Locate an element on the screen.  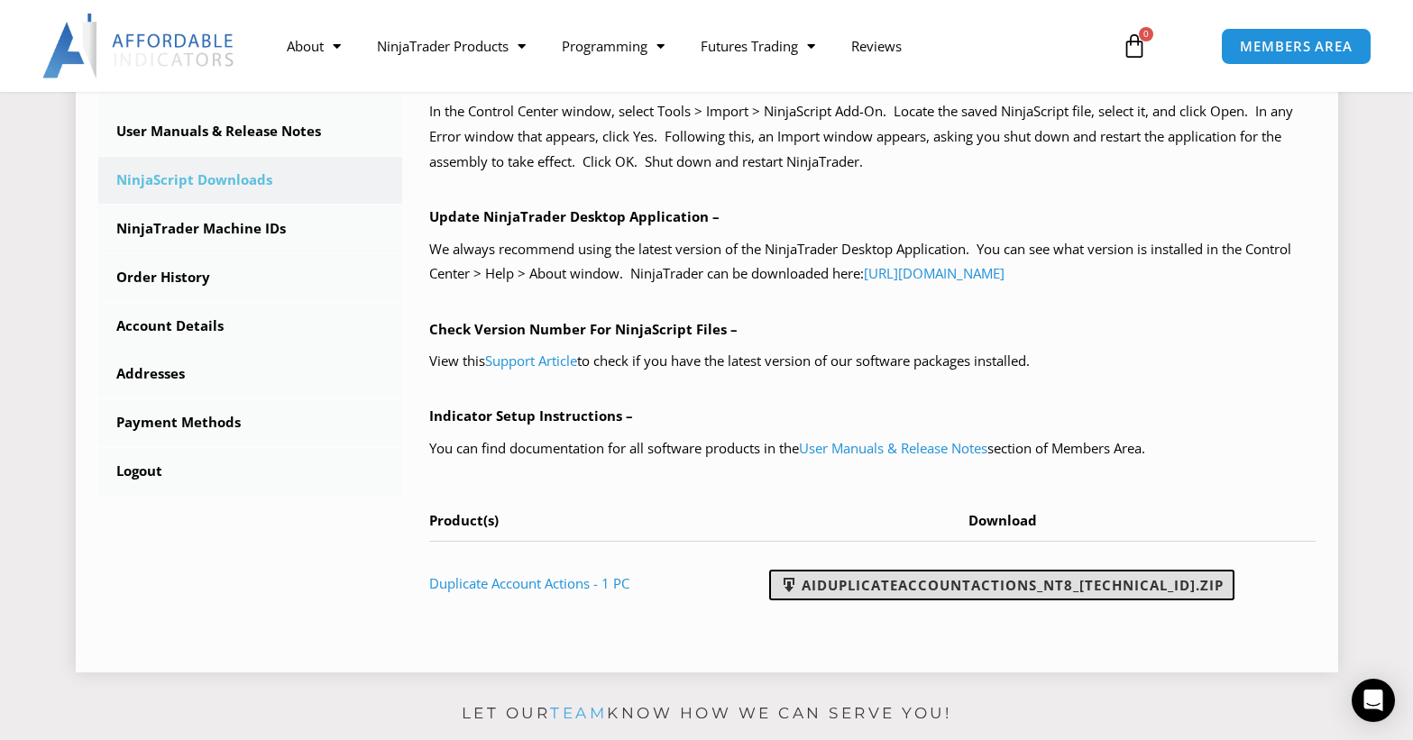
a: Addresses is located at coordinates (251, 374).